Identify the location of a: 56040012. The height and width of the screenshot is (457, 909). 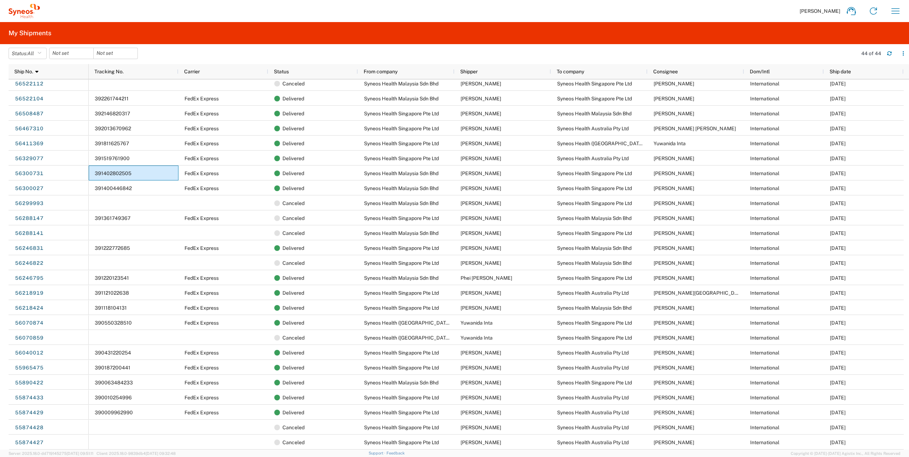
(29, 353).